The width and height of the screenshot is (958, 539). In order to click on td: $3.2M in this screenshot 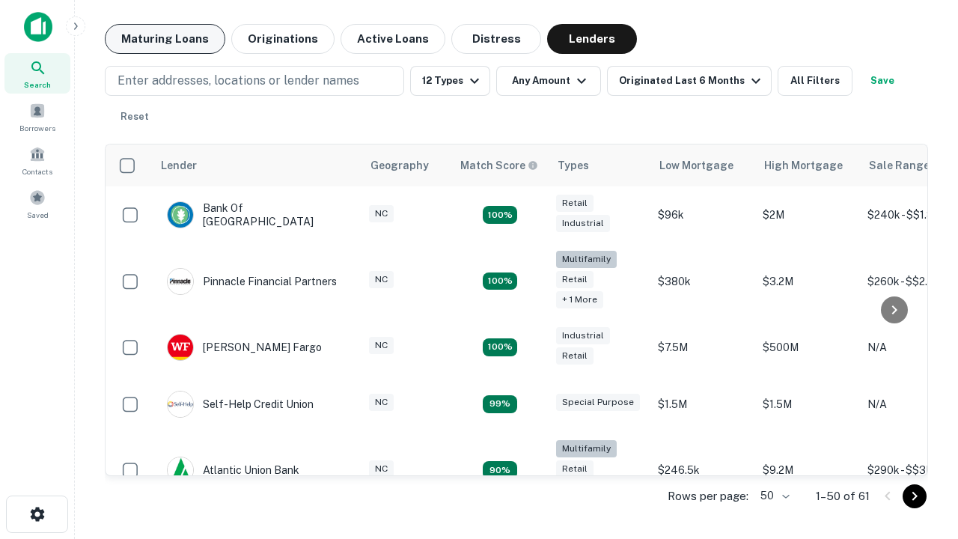, I will do `click(808, 281)`.